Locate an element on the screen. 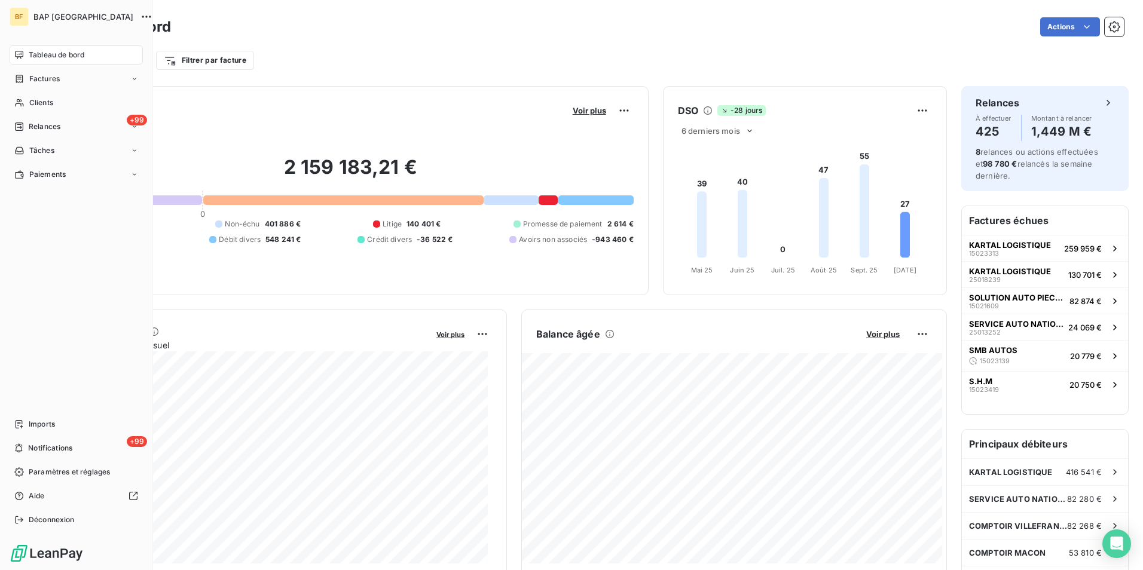 The width and height of the screenshot is (1143, 570). span: 25013252 is located at coordinates (984, 332).